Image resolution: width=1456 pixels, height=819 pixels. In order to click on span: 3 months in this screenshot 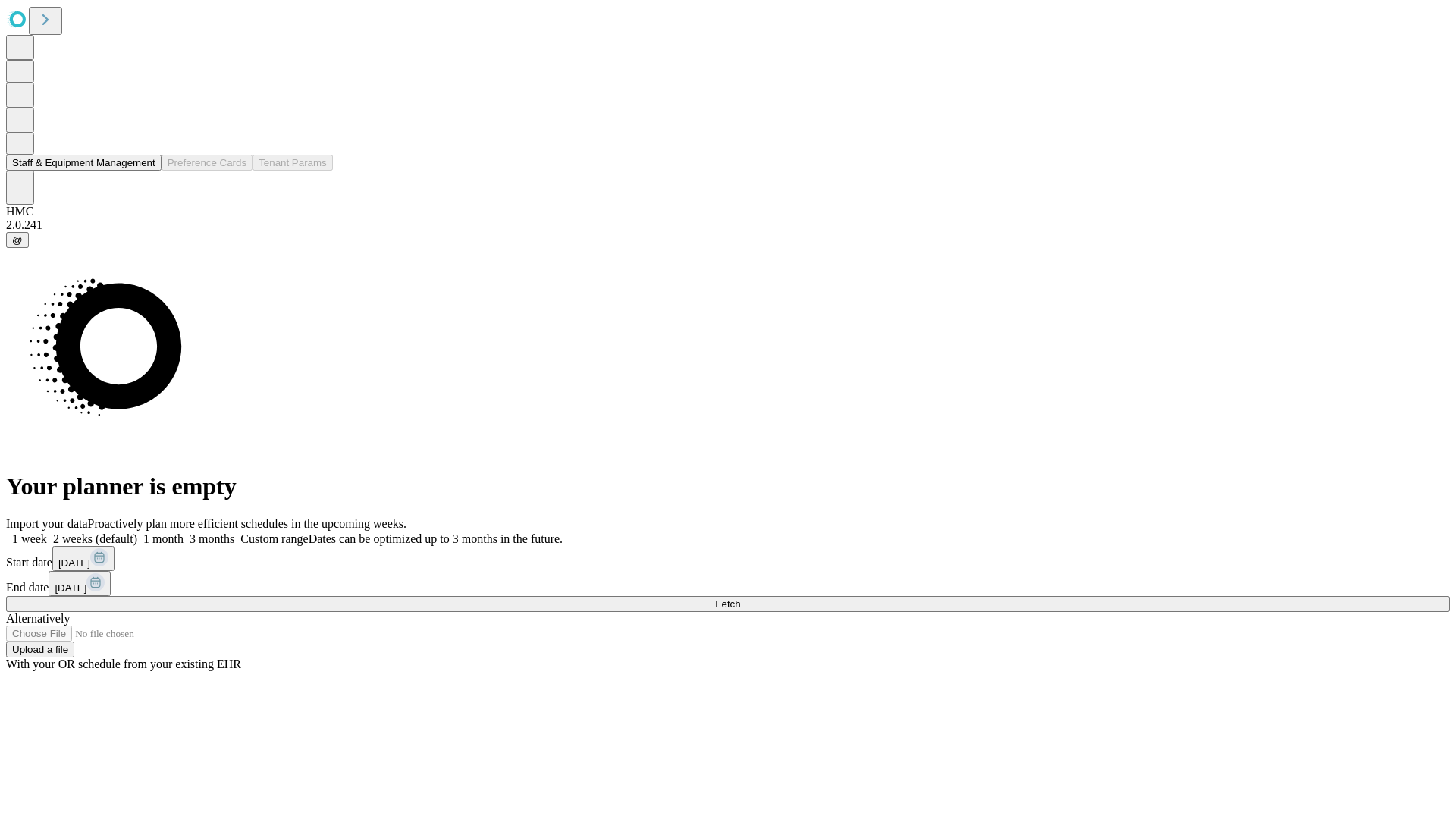, I will do `click(212, 539)`.